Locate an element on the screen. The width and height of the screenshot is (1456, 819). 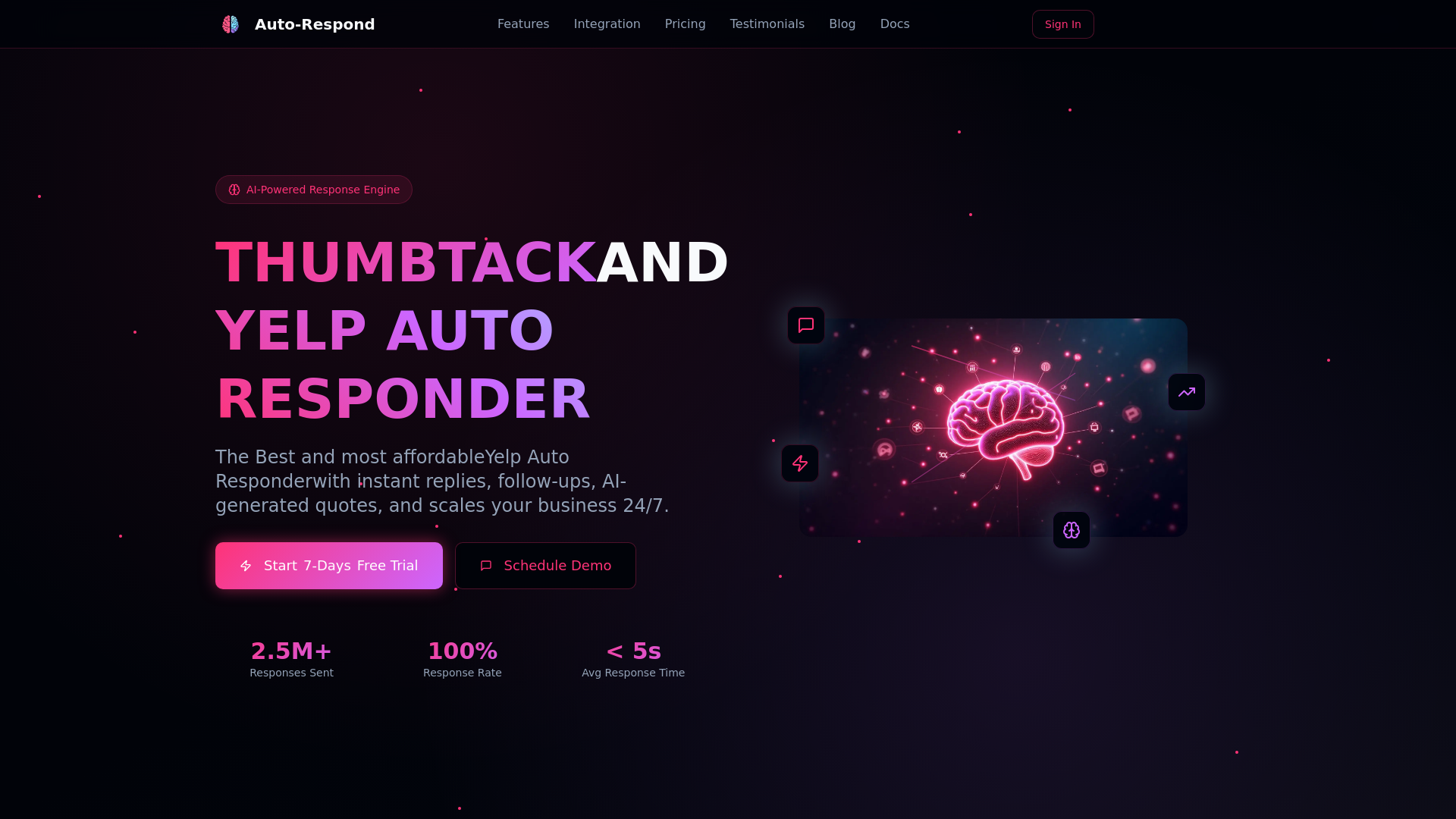
span: 7-Days is located at coordinates (327, 565).